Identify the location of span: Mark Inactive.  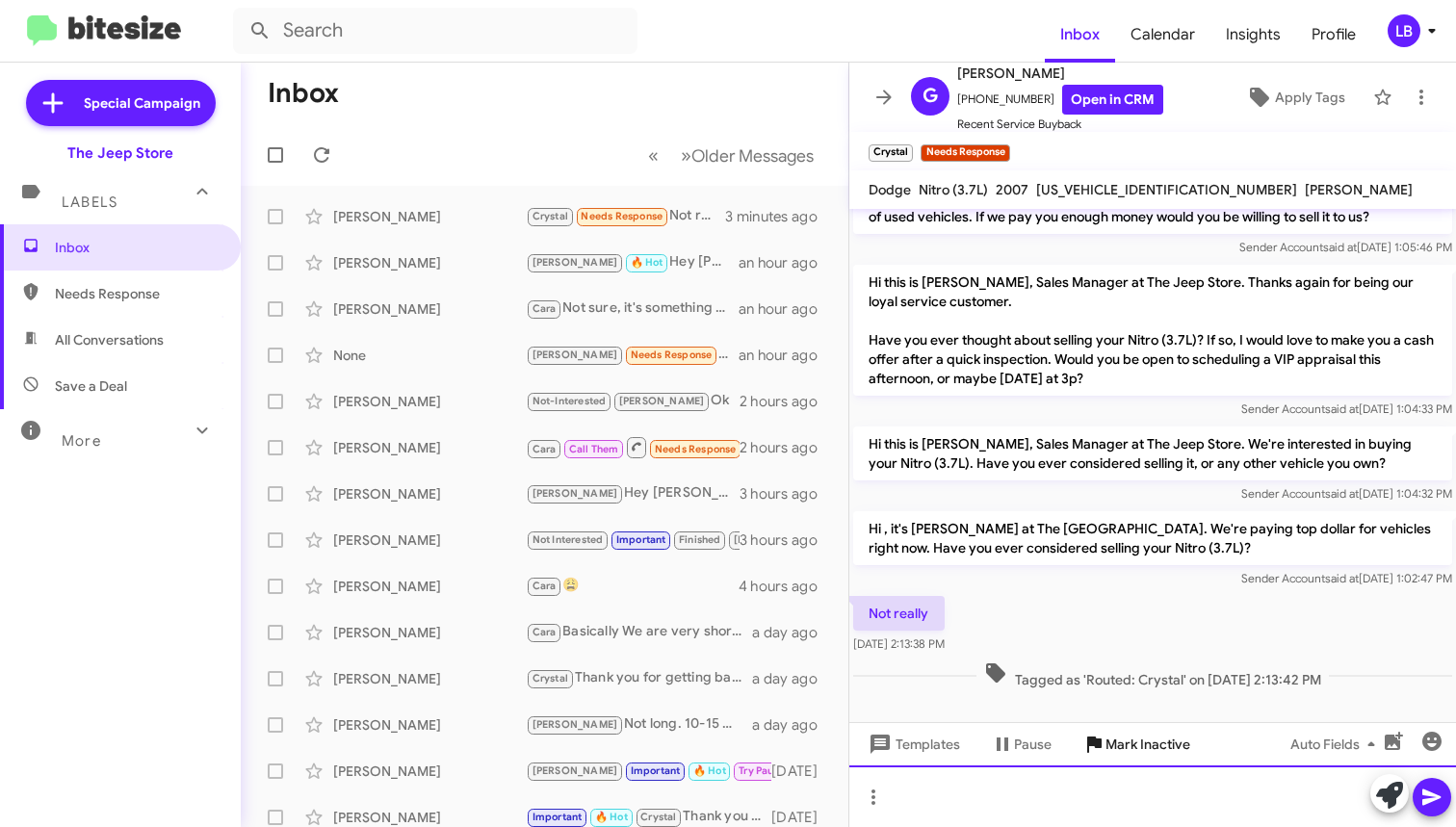
(1147, 744).